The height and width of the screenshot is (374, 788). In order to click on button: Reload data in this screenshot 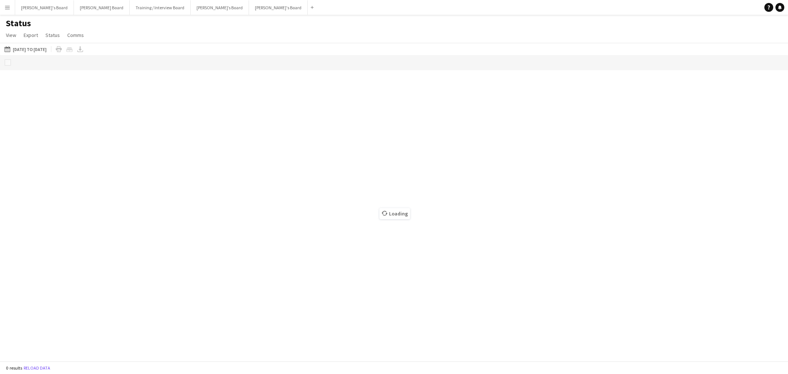, I will do `click(37, 368)`.